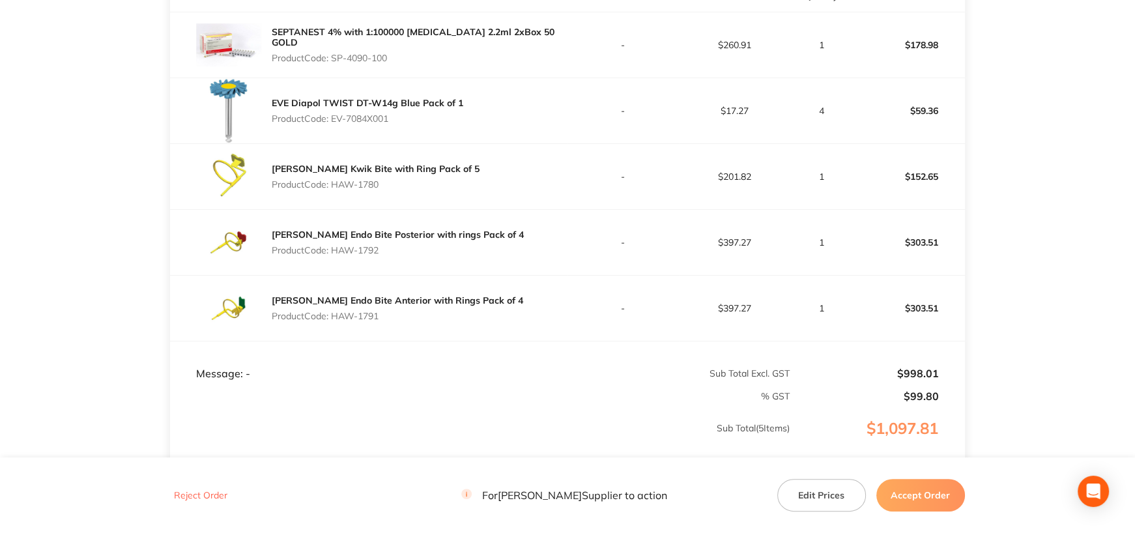 The image size is (1135, 533). What do you see at coordinates (397, 250) in the screenshot?
I see `p: Product Code: HAW-1792` at bounding box center [397, 250].